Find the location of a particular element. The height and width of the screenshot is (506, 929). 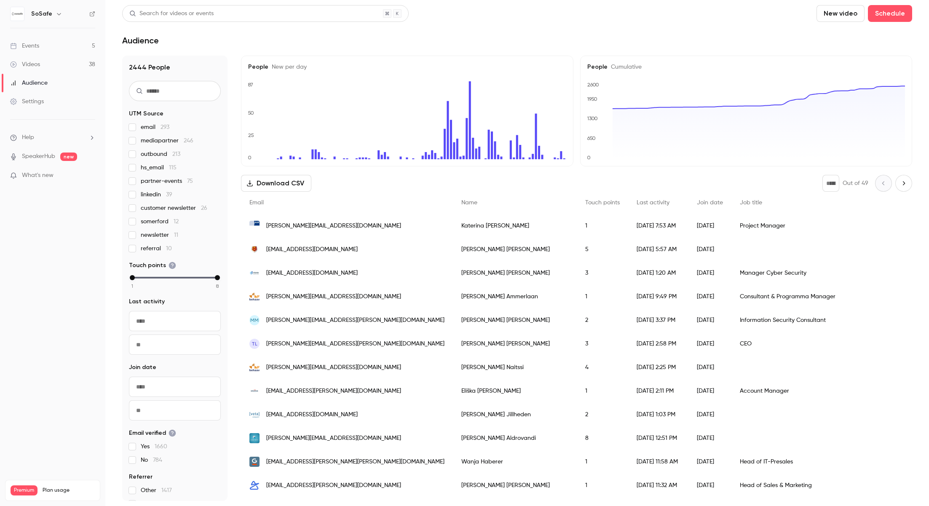

span: Help is located at coordinates (28, 137).